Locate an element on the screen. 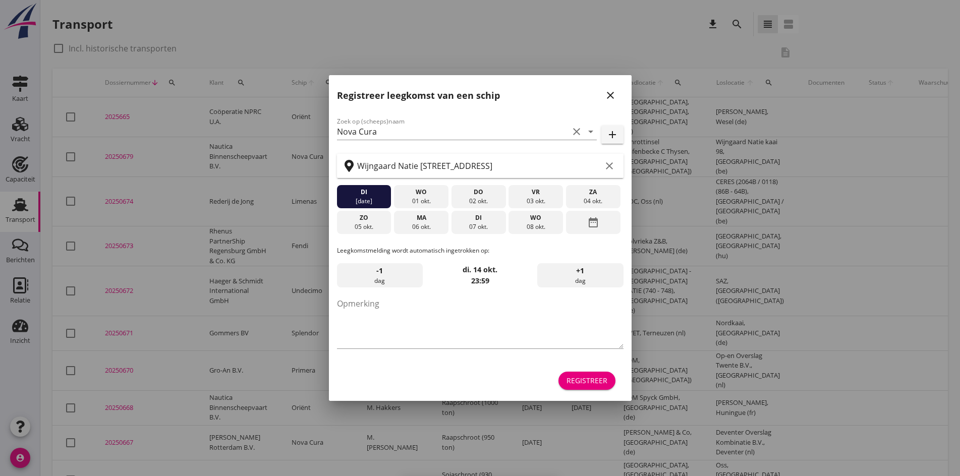 Image resolution: width=960 pixels, height=476 pixels. span: +1 is located at coordinates (580, 271).